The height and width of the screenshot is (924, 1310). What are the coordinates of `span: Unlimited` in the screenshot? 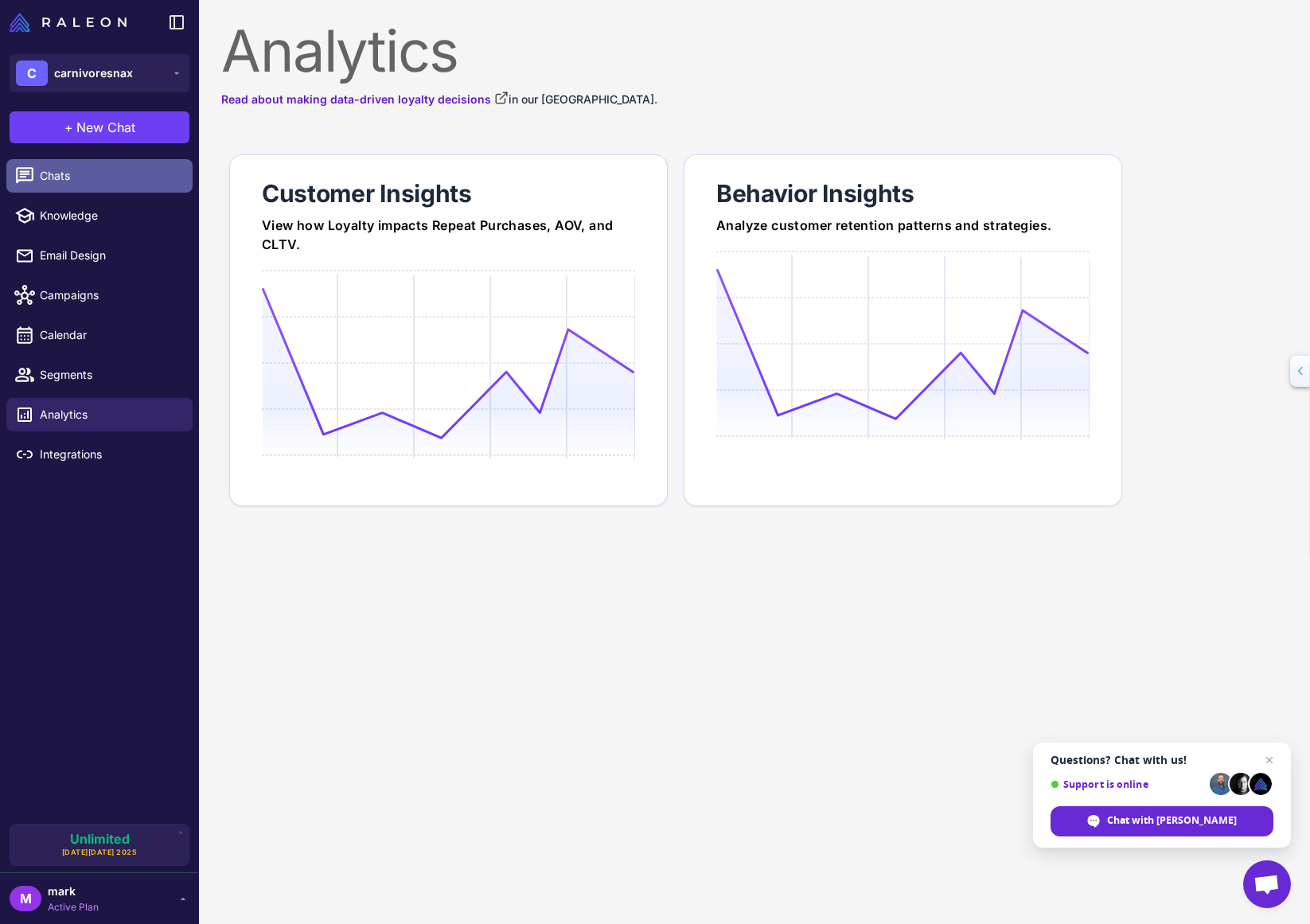 It's located at (100, 839).